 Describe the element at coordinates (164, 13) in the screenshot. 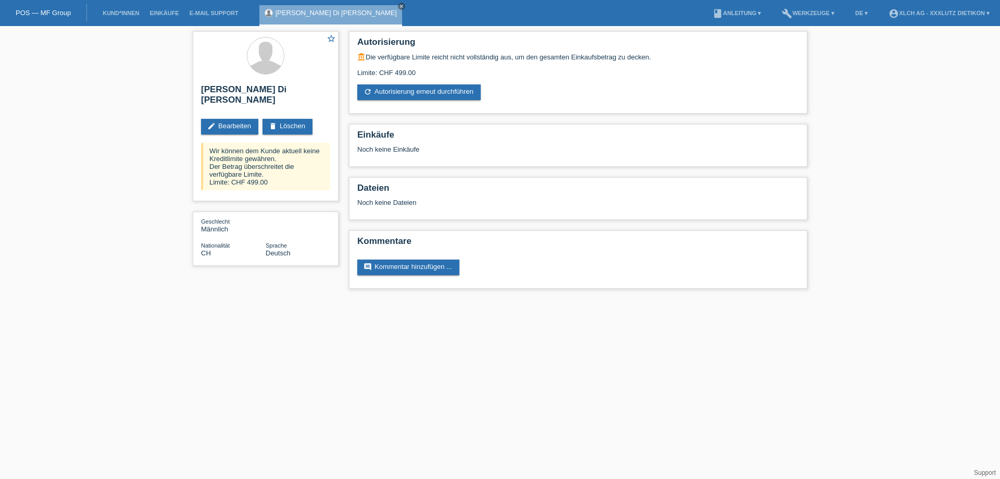

I see `a: Einkäufe` at that location.